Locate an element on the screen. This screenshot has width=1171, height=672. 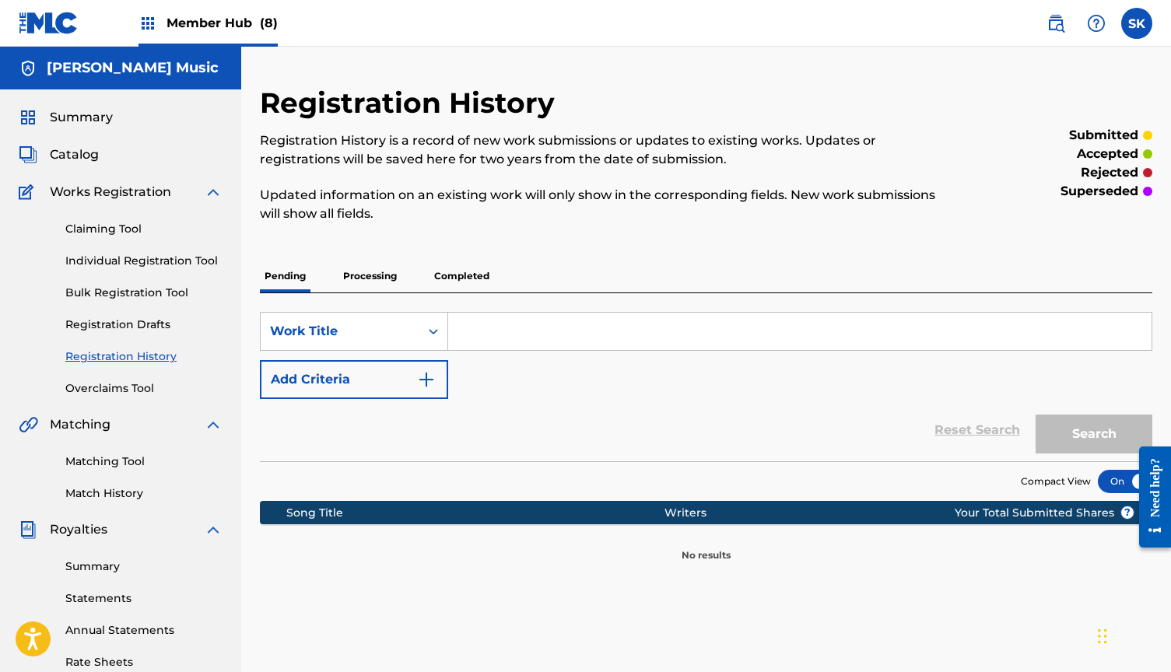
img: 9d2ae6d4665cec9f34b9.svg is located at coordinates (427, 380).